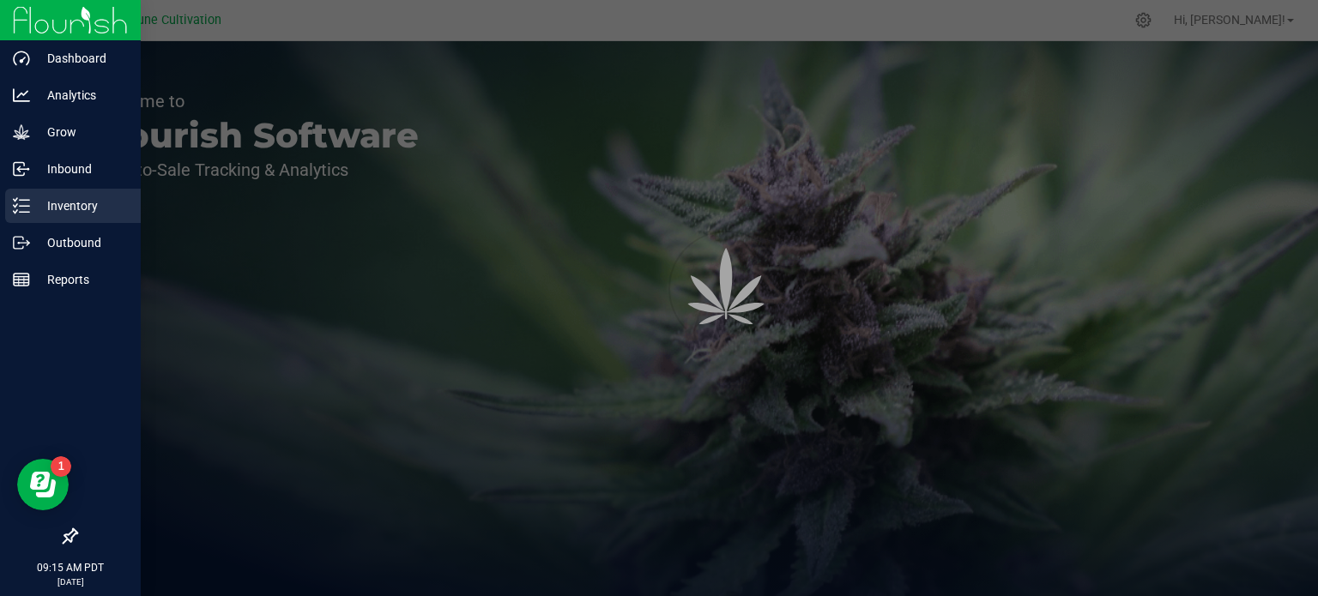 The image size is (1318, 596). What do you see at coordinates (82, 132) in the screenshot?
I see `p: Grow` at bounding box center [82, 132].